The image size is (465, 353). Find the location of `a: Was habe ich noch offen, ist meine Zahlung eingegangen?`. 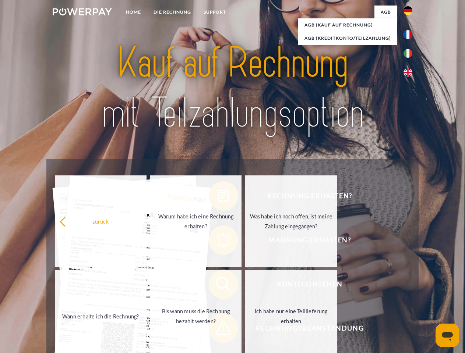

a: Was habe ich noch offen, ist meine Zahlung eingegangen? is located at coordinates (291, 221).